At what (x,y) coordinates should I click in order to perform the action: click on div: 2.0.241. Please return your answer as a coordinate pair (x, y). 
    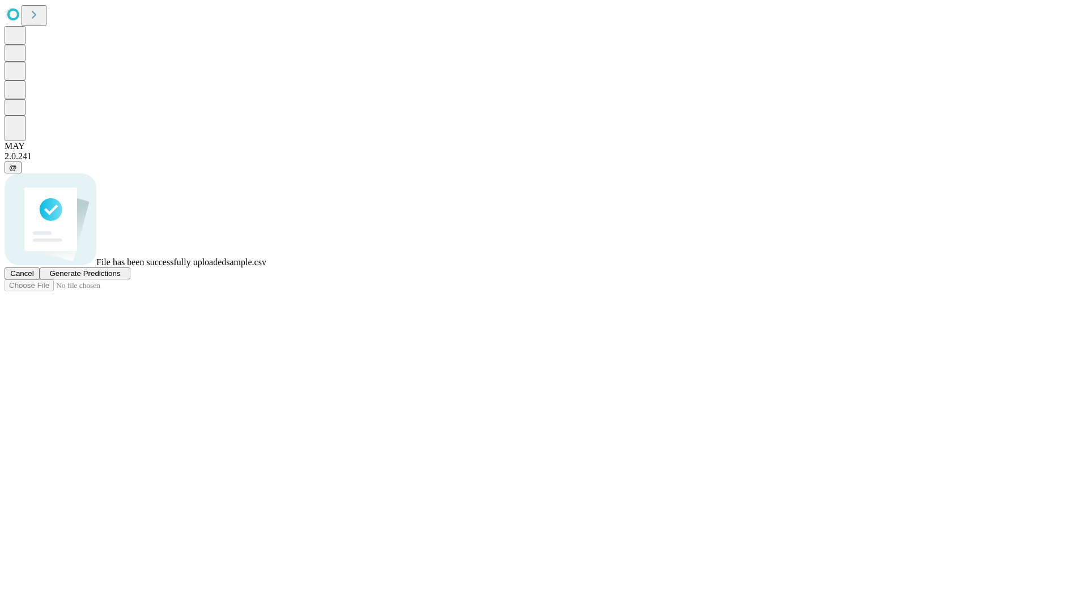
    Looking at the image, I should click on (544, 156).